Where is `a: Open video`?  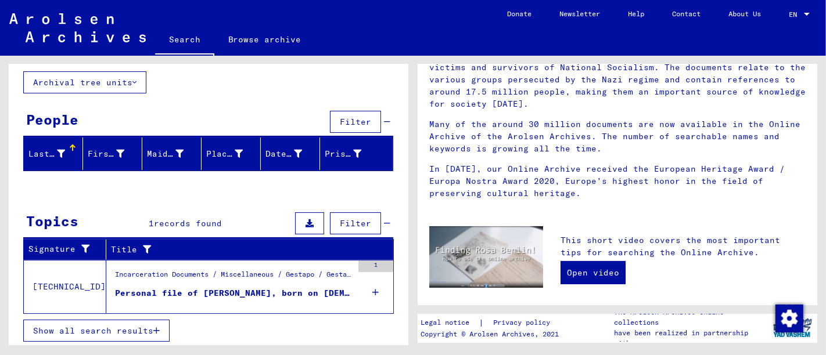
a: Open video is located at coordinates (593, 273).